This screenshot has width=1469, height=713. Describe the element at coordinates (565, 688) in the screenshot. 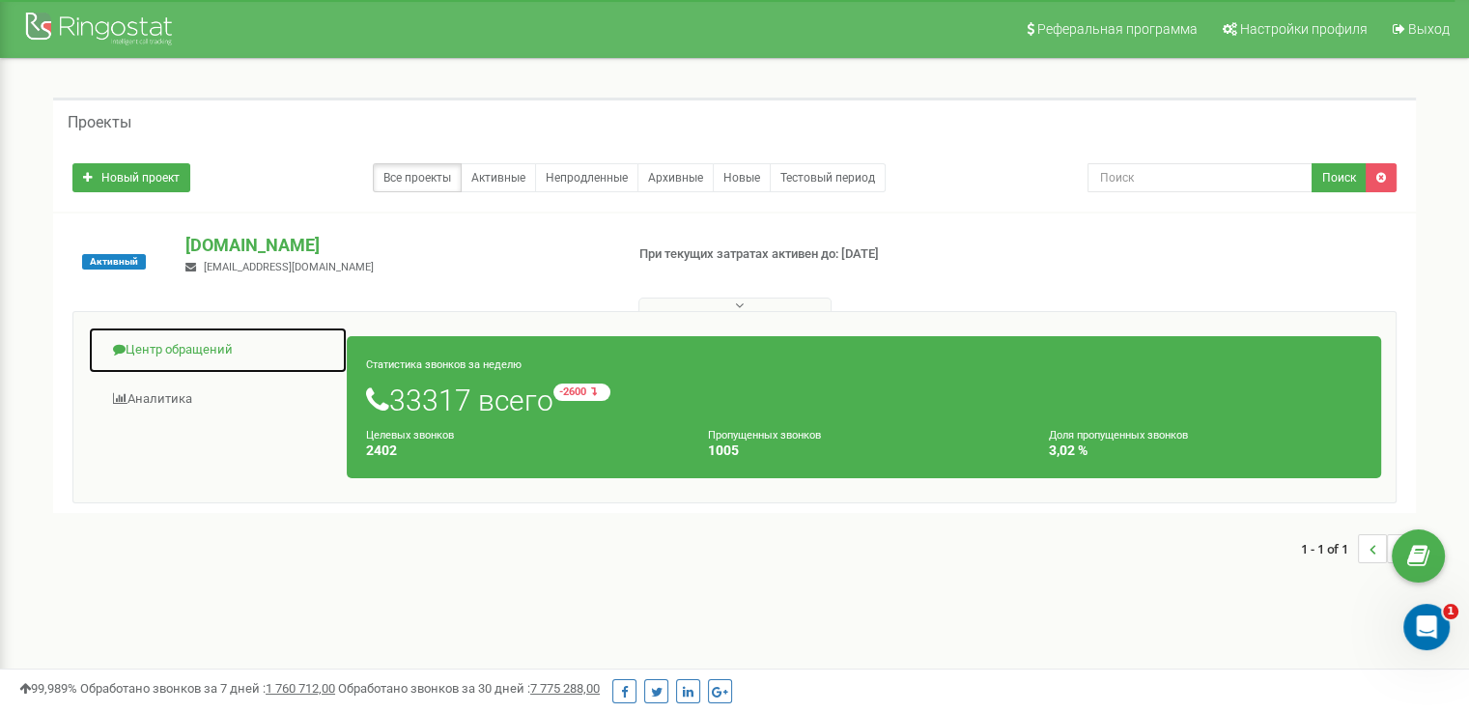

I see `u: 7 775 288,00` at that location.